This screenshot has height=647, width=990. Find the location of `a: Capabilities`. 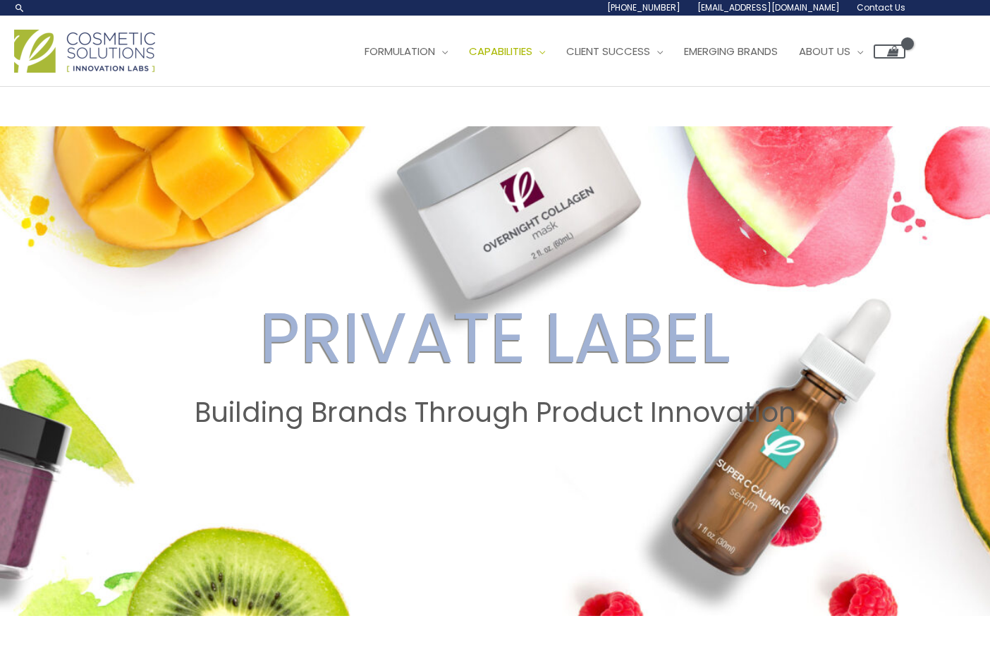

a: Capabilities is located at coordinates (507, 51).